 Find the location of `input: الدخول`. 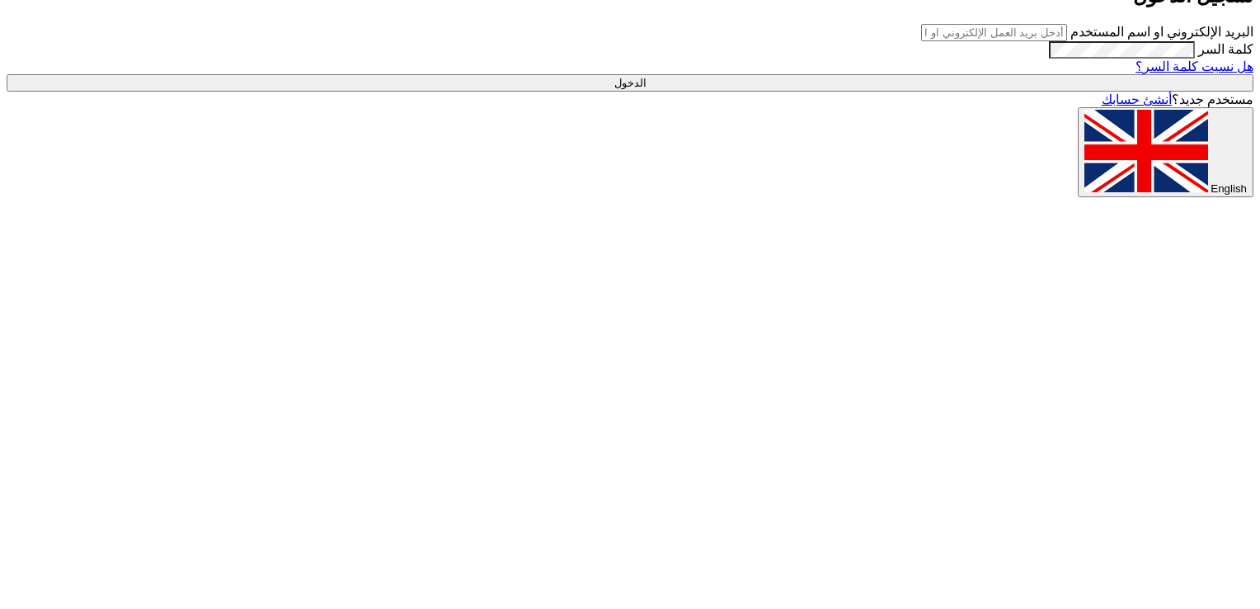

input: الدخول is located at coordinates (630, 82).